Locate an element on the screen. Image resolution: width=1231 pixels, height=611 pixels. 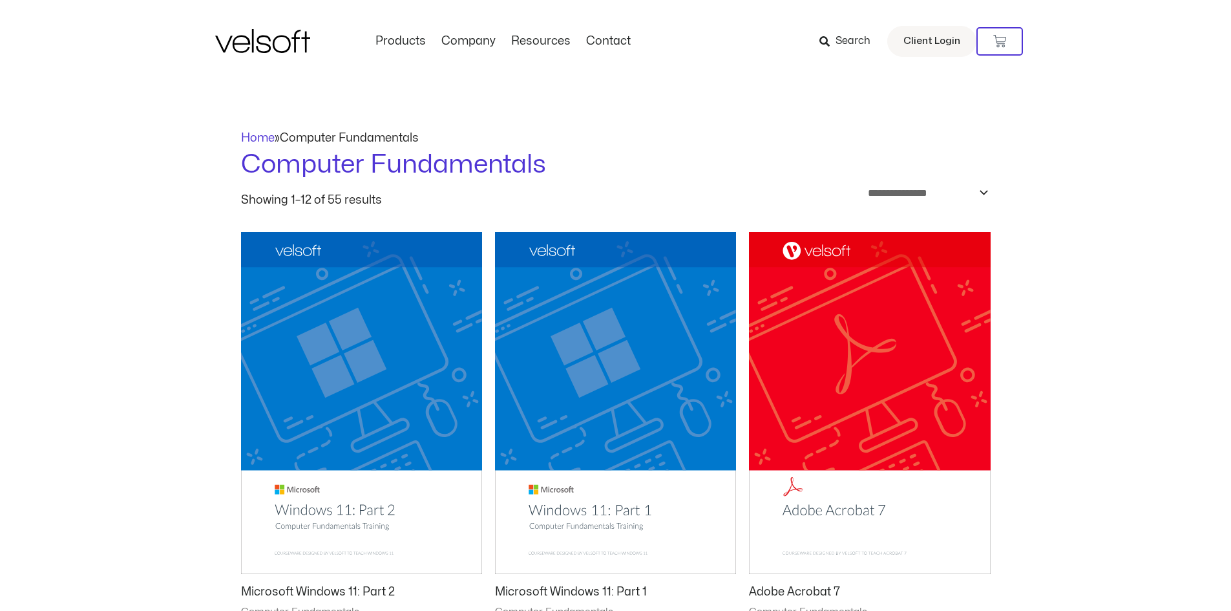
a: ProductsMenu Toggle is located at coordinates (401, 41).